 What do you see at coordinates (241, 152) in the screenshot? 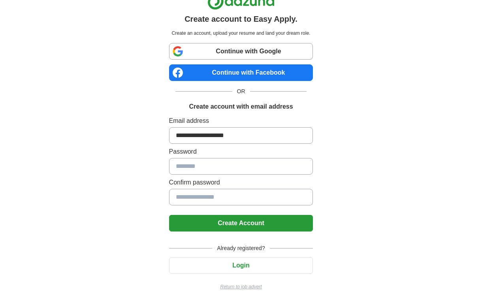
I see `label: Password` at bounding box center [241, 152].